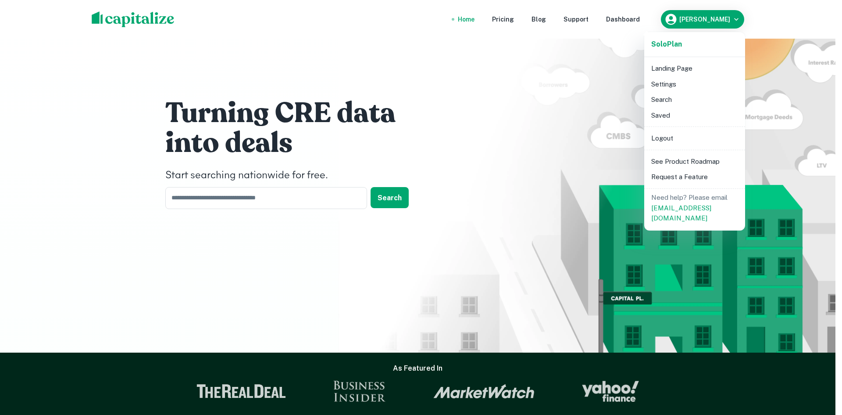 The height and width of the screenshot is (415, 842). I want to click on li: Landing Page, so click(695, 68).